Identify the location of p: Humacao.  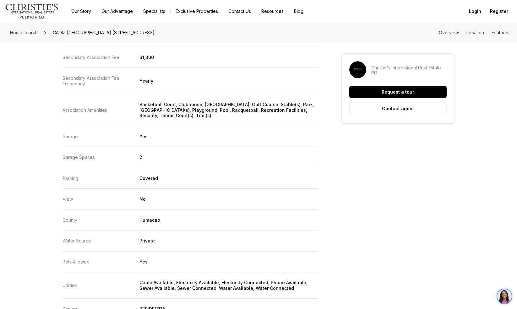
(150, 220).